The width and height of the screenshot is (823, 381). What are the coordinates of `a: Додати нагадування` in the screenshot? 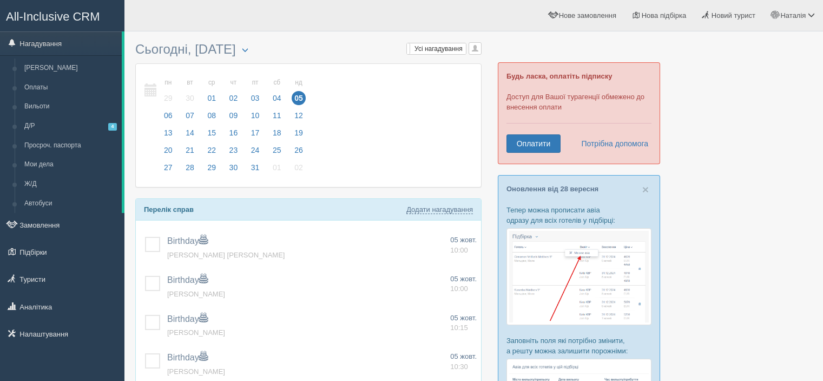 It's located at (440, 209).